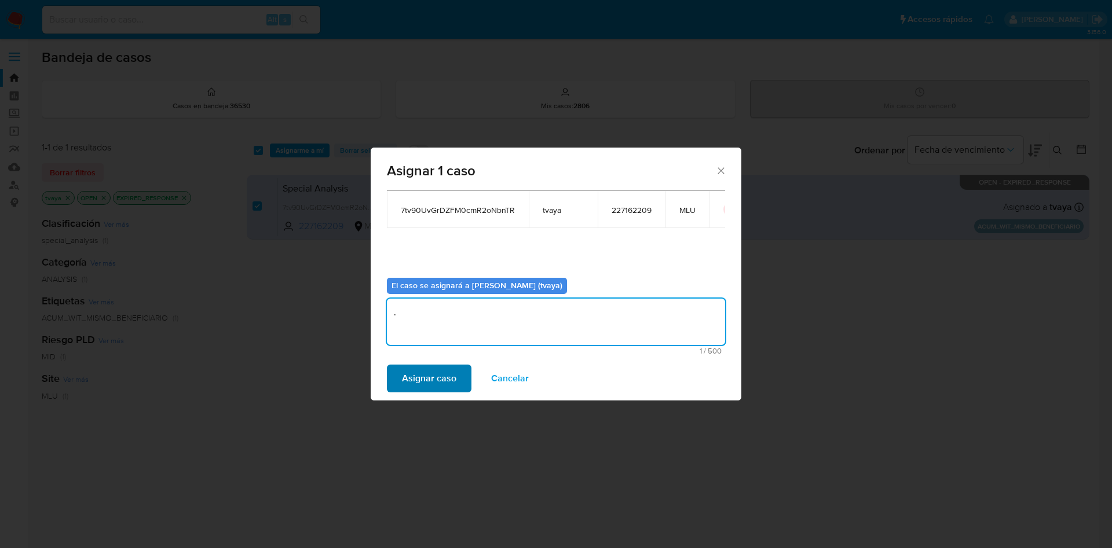  Describe the element at coordinates (510, 379) in the screenshot. I see `button: Cancelar` at that location.